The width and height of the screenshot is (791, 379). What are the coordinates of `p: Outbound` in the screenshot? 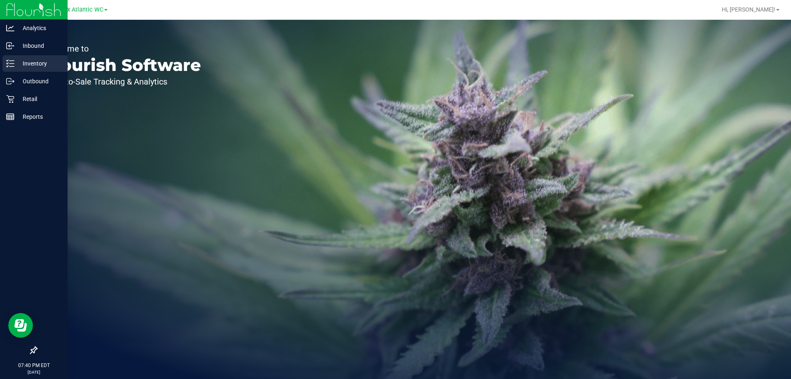 It's located at (39, 81).